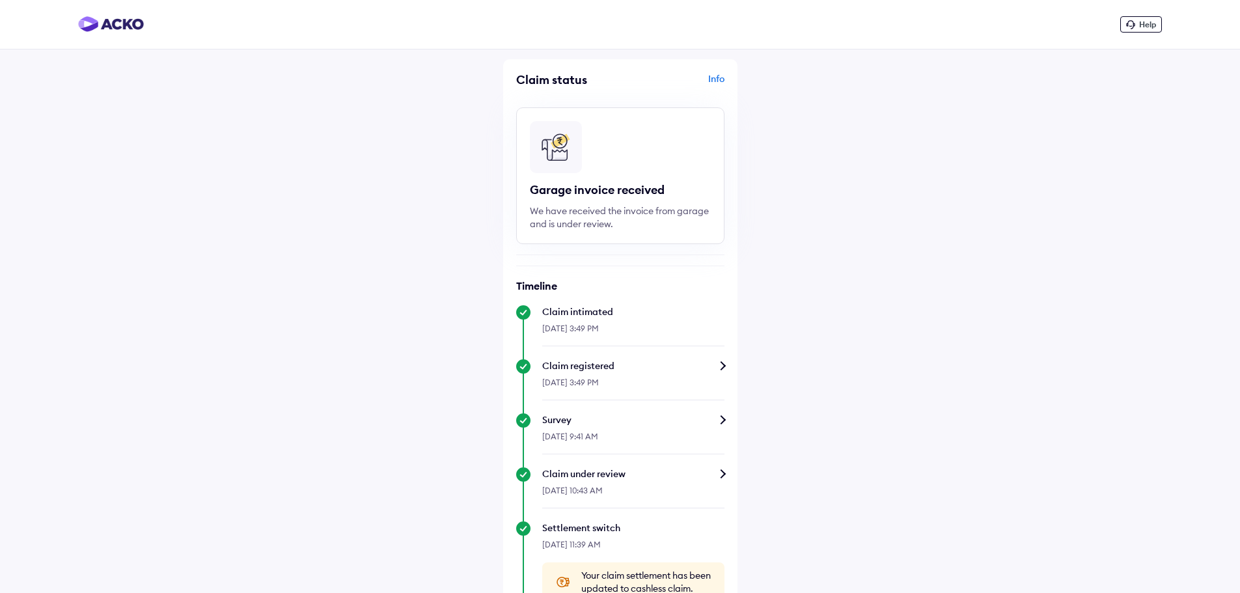 The height and width of the screenshot is (593, 1240). Describe the element at coordinates (633, 420) in the screenshot. I see `div: Survey` at that location.